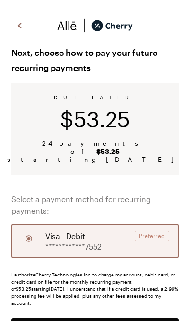  I want to click on div: Preferred, so click(152, 236).